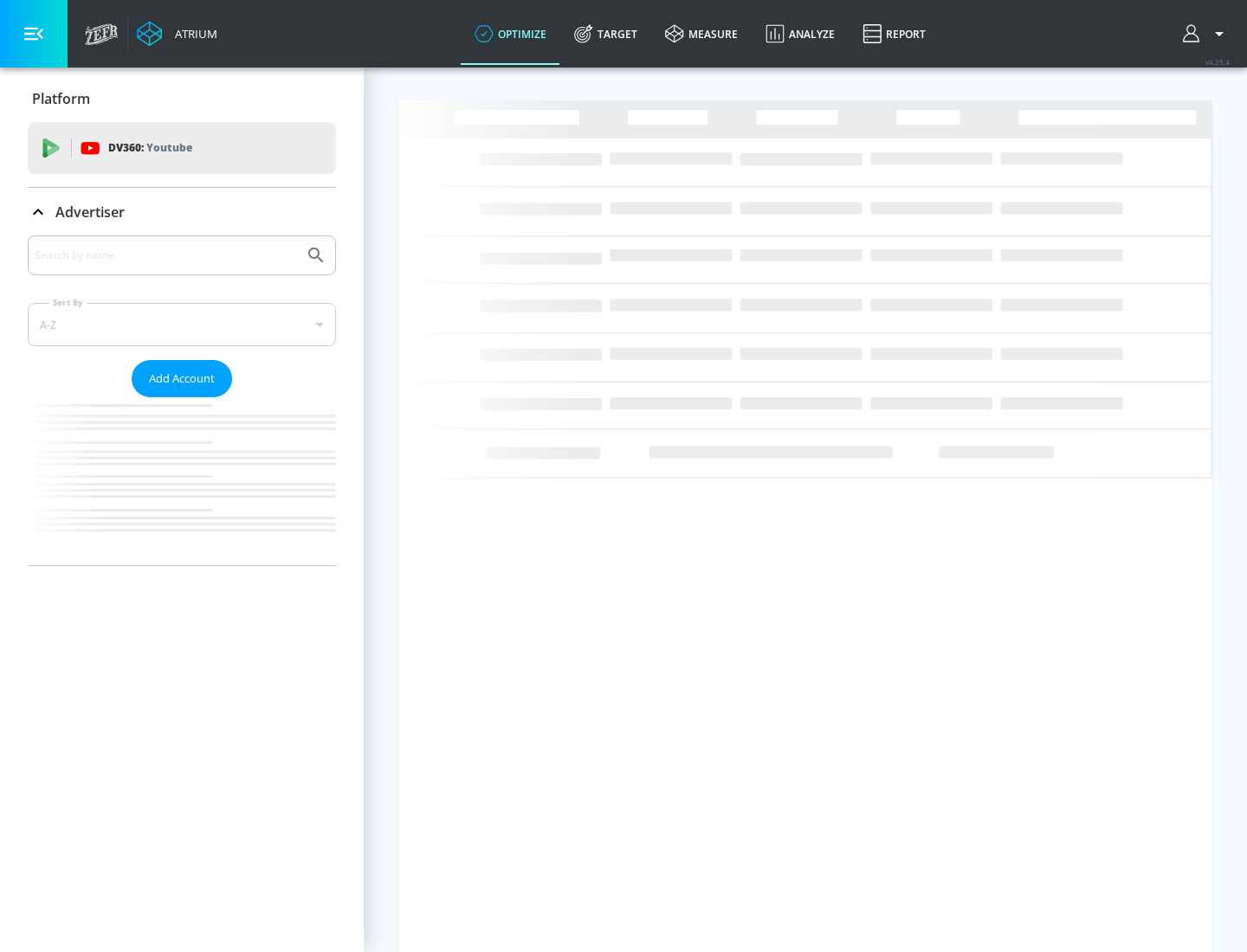 Image resolution: width=1247 pixels, height=952 pixels. Describe the element at coordinates (606, 34) in the screenshot. I see `a: Target` at that location.